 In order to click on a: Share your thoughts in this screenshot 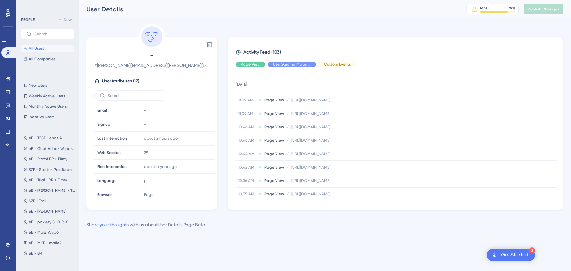, I will do `click(107, 224)`.